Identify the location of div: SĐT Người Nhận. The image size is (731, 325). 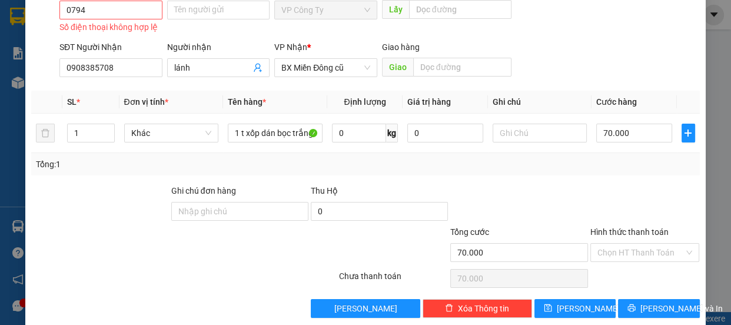
(111, 47).